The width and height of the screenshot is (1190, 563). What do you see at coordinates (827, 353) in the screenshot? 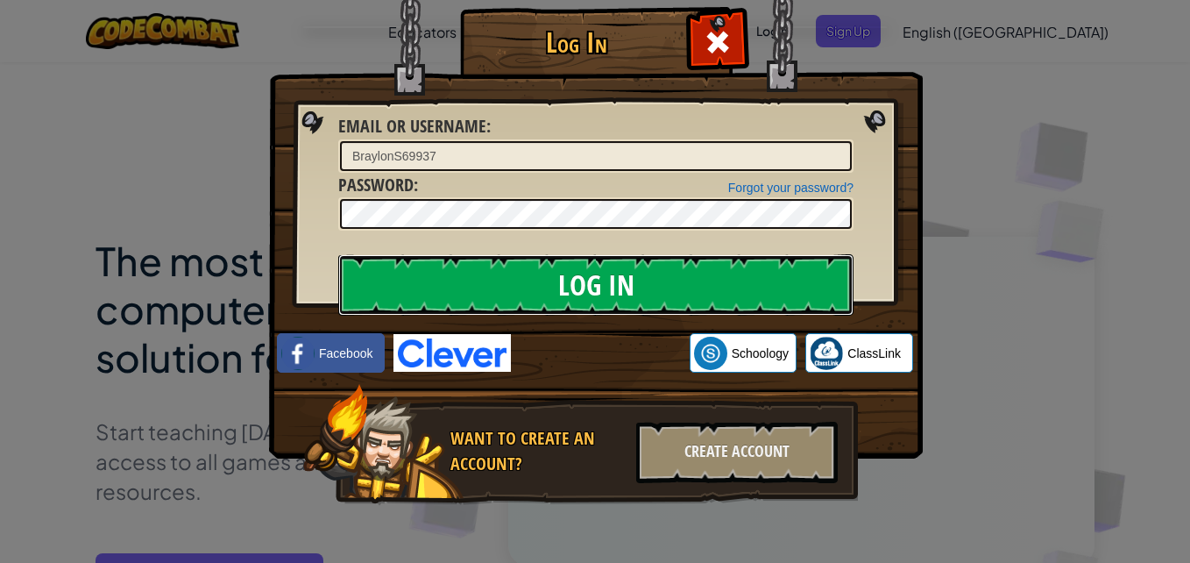
I see `img: classlink-logo-small.png` at bounding box center [827, 353].